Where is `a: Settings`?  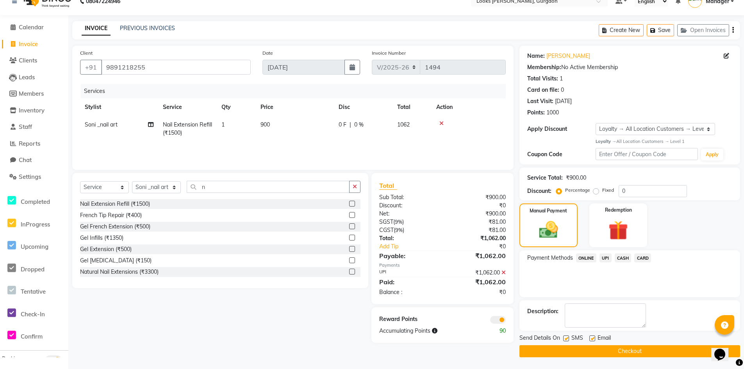
a: Settings is located at coordinates (34, 177).